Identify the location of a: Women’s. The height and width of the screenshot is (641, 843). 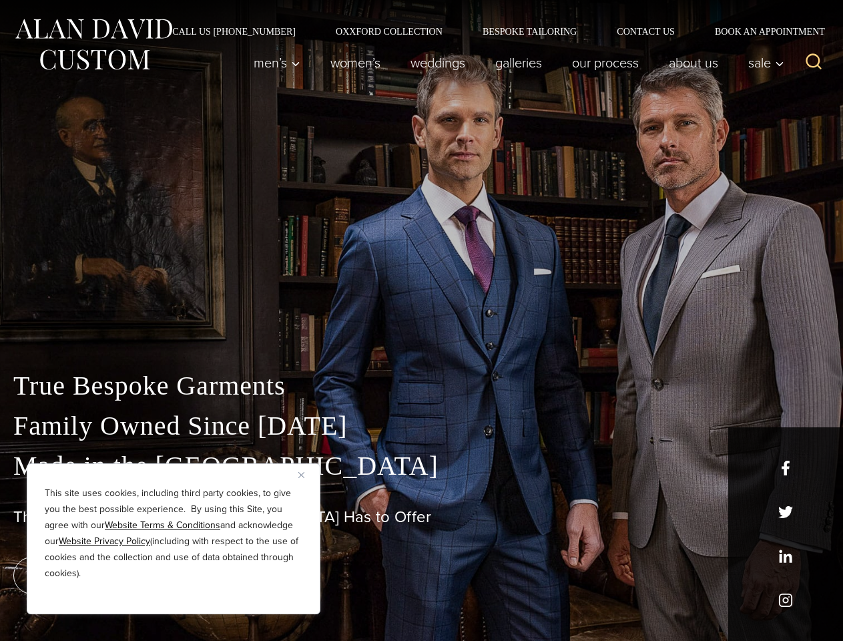
(356, 63).